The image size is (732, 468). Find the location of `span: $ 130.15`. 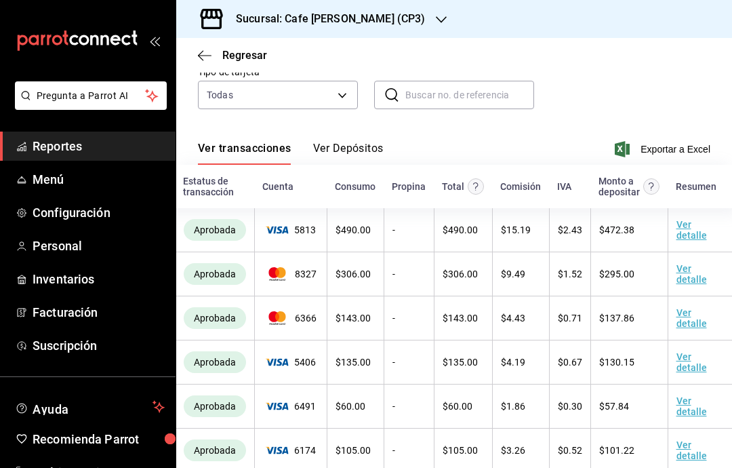

span: $ 130.15 is located at coordinates (617, 362).